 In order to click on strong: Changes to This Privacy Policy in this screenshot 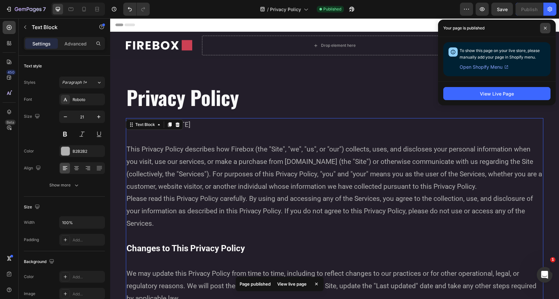, I will do `click(75, 230)`.